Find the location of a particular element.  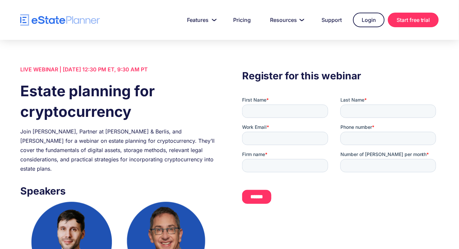

h1: Estate planning for cryptocurrency is located at coordinates (119, 101).